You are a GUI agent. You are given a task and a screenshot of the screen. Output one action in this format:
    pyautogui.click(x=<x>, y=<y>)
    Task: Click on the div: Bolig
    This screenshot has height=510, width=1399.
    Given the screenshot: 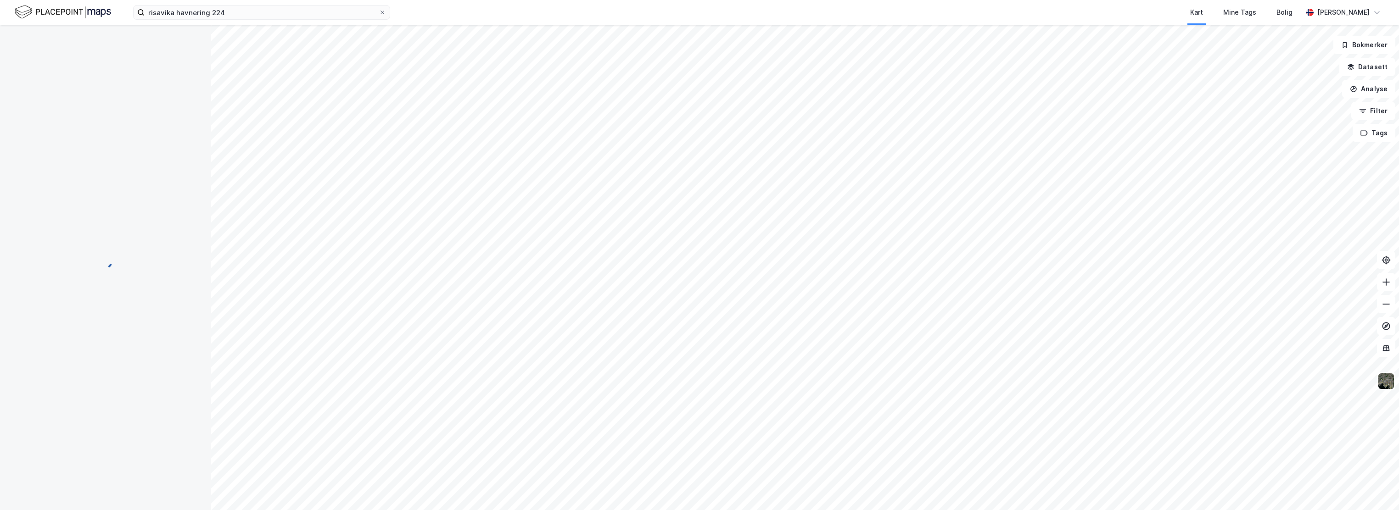 What is the action you would take?
    pyautogui.click(x=1284, y=12)
    